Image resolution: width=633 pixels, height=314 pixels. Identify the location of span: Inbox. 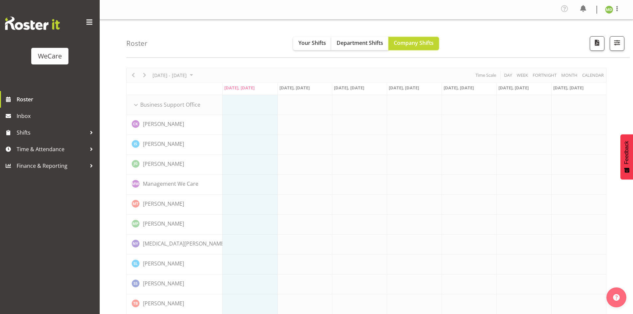
(56, 116).